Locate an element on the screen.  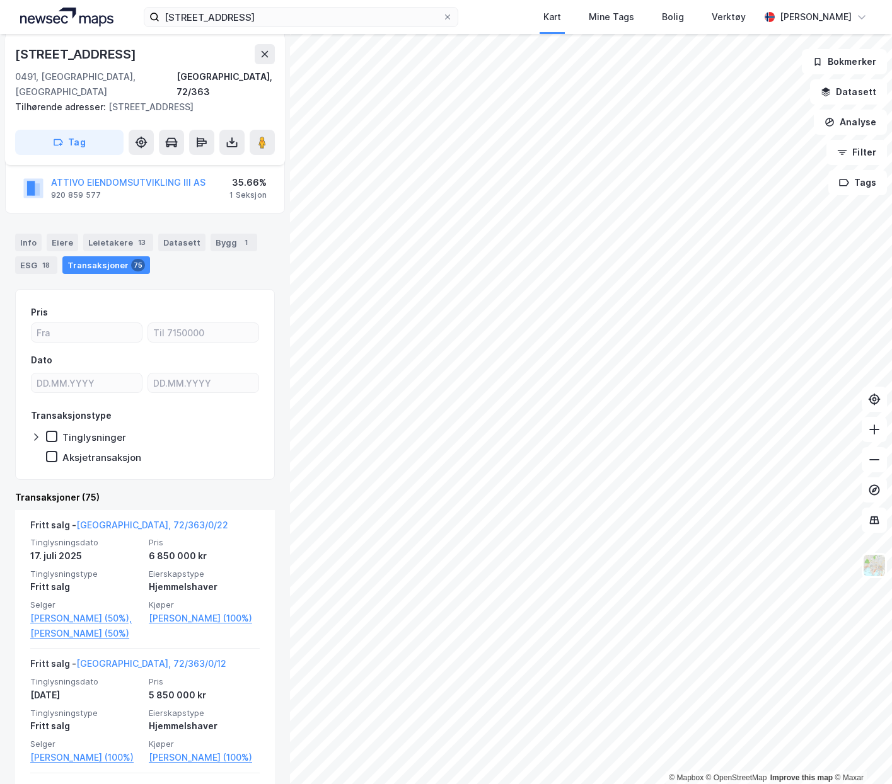
div: 5 850 000 kr is located at coordinates (204, 696).